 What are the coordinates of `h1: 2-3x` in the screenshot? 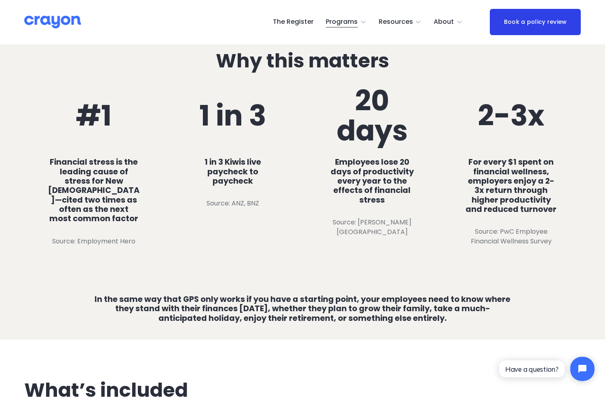 It's located at (511, 116).